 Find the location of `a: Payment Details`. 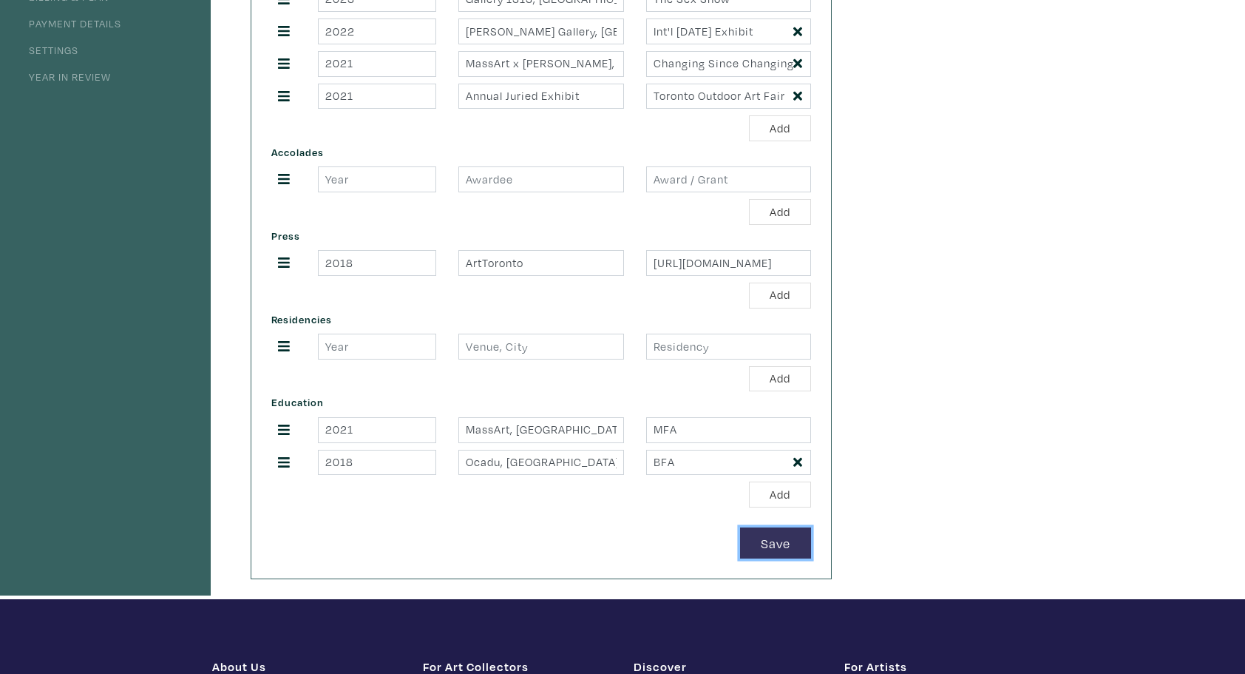

a: Payment Details is located at coordinates (70, 23).